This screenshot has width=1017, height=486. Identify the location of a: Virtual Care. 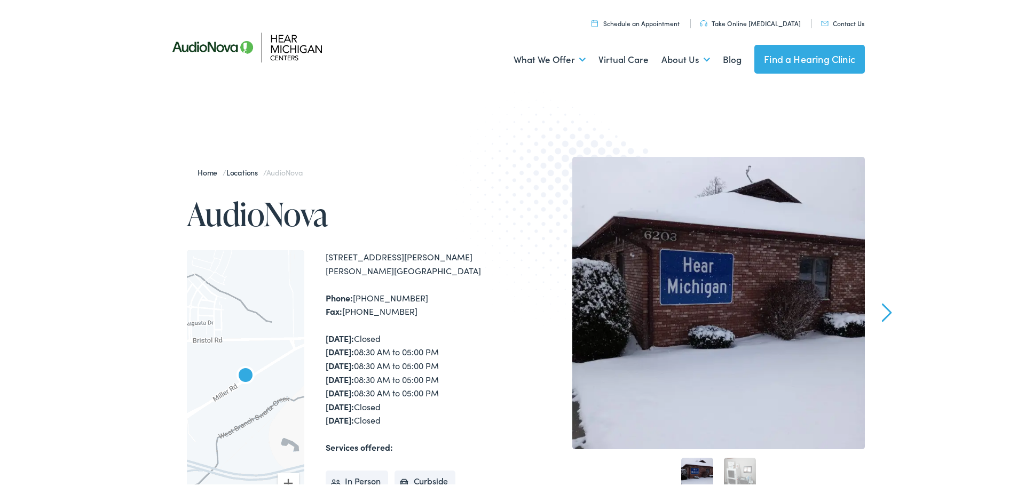
(623, 58).